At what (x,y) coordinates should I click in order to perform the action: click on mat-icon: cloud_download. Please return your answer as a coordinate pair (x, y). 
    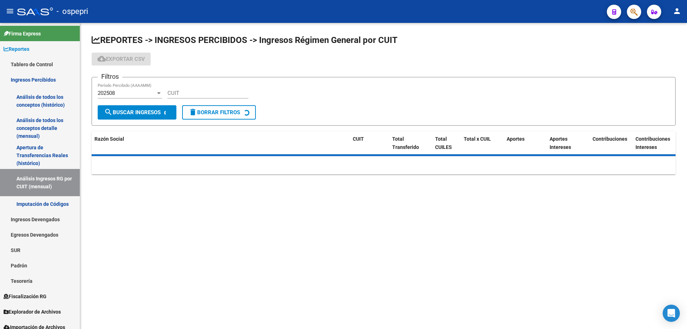
    Looking at the image, I should click on (102, 59).